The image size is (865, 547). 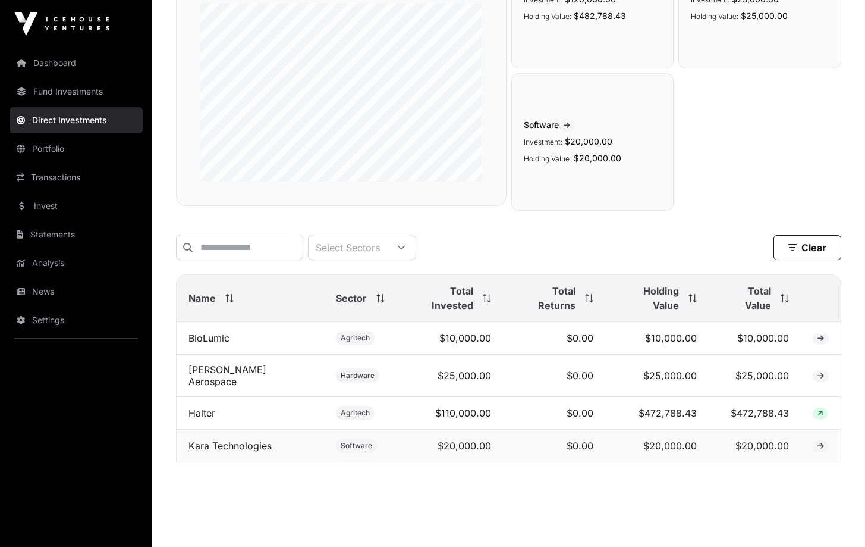 I want to click on a: Halter, so click(x=202, y=413).